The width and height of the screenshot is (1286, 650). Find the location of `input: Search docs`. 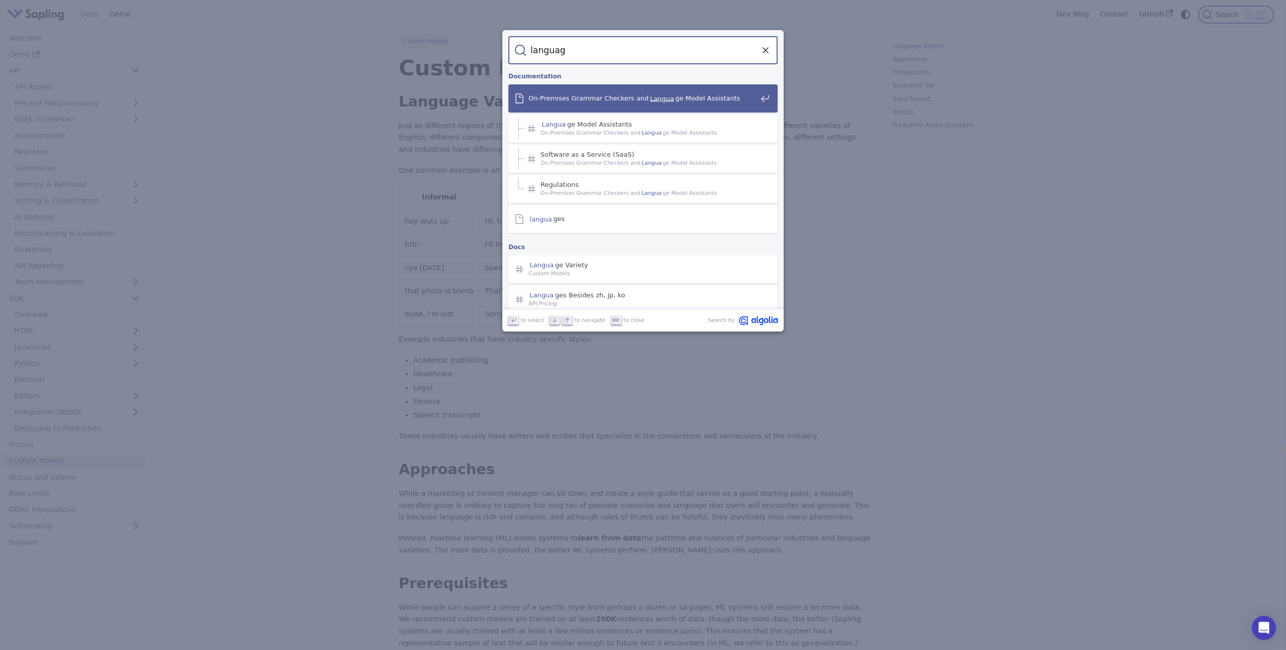

input: Search docs is located at coordinates (643, 50).